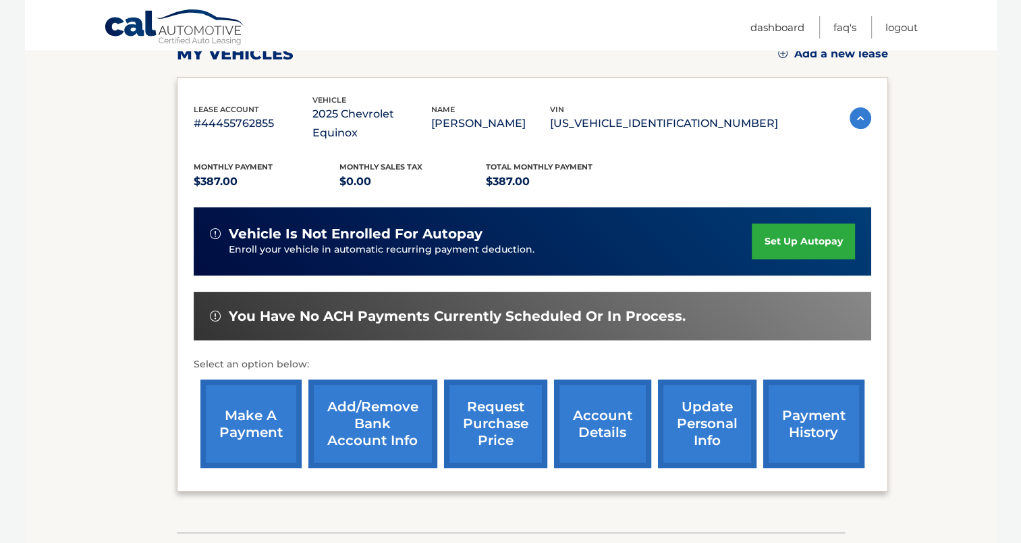 The width and height of the screenshot is (1021, 543). I want to click on span: vin, so click(557, 109).